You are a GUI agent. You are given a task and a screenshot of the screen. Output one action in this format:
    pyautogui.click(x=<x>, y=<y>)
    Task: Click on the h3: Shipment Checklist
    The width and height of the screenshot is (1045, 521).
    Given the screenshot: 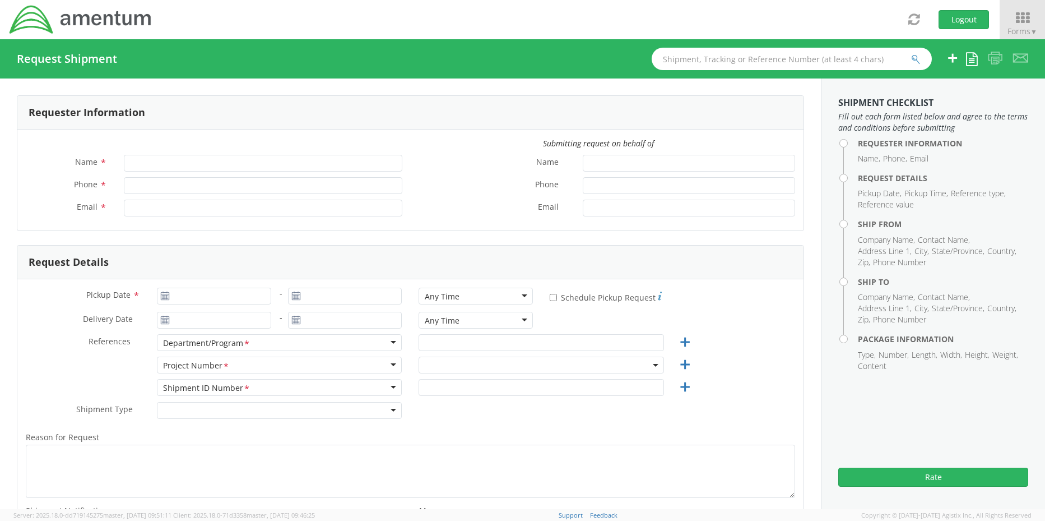 What is the action you would take?
    pyautogui.click(x=933, y=103)
    